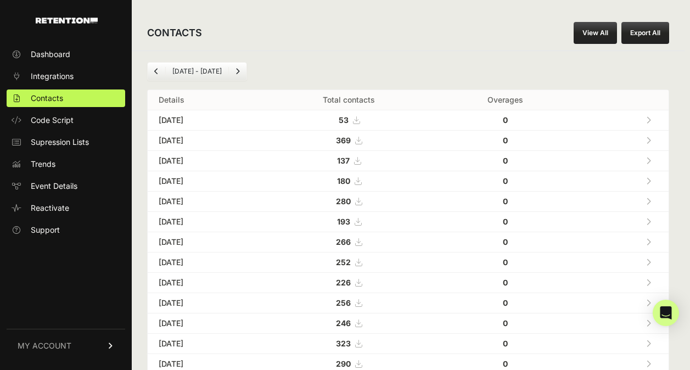 This screenshot has width=690, height=370. I want to click on a: Dashboard, so click(66, 54).